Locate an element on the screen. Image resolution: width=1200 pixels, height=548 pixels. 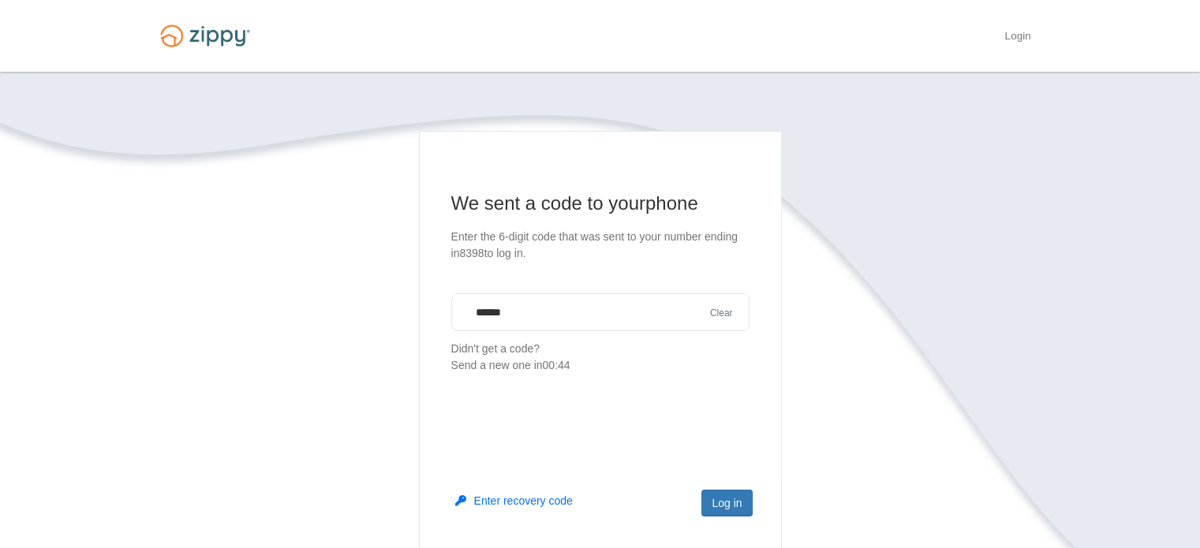
a: Login is located at coordinates (1017, 38).